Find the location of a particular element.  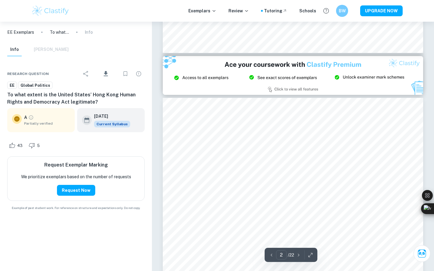

h6: To what extent is the United States’ Hong Kong Human Rights and Democracy Act legitimate? is located at coordinates (76, 99).